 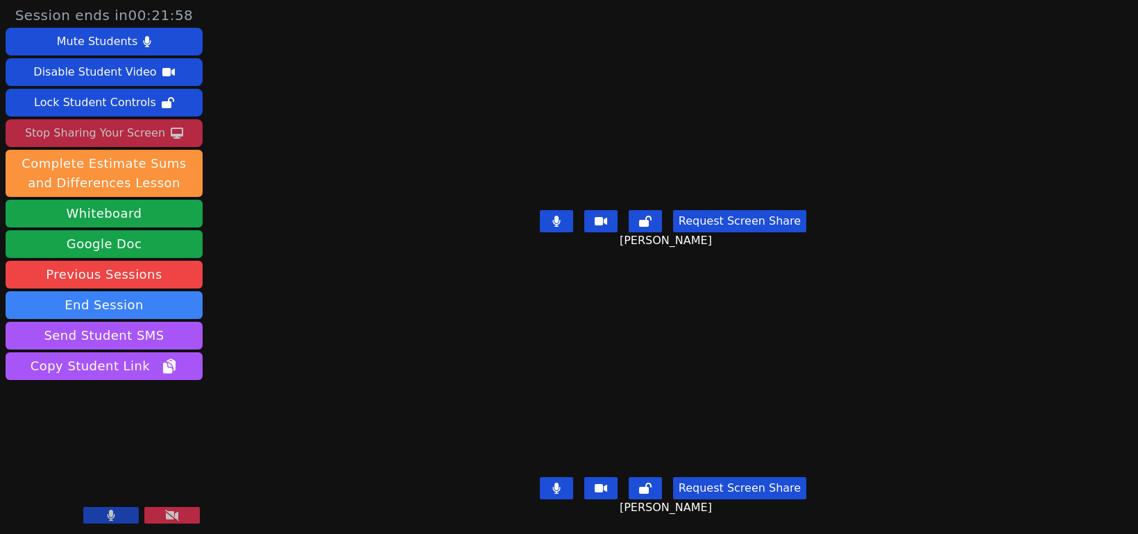 I want to click on button: End Session, so click(x=104, y=305).